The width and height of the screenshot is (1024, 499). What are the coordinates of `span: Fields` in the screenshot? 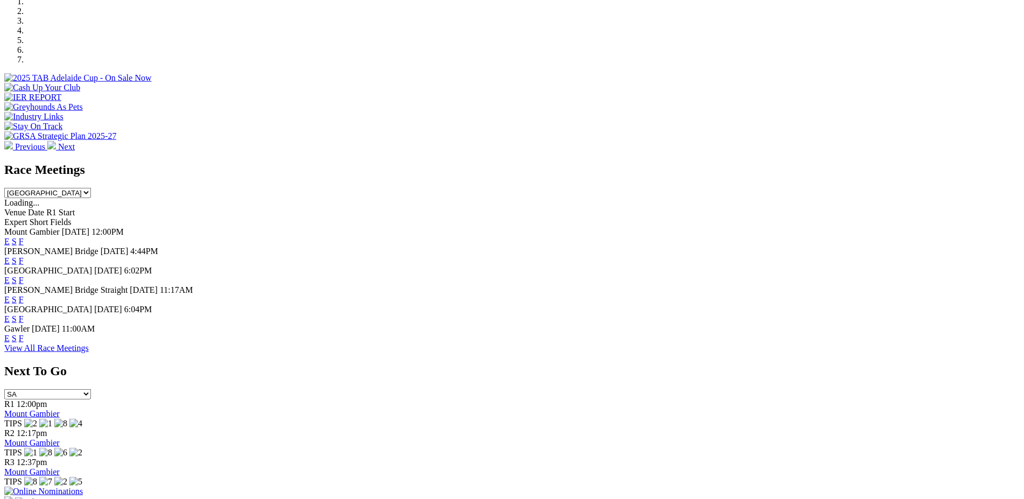 It's located at (60, 222).